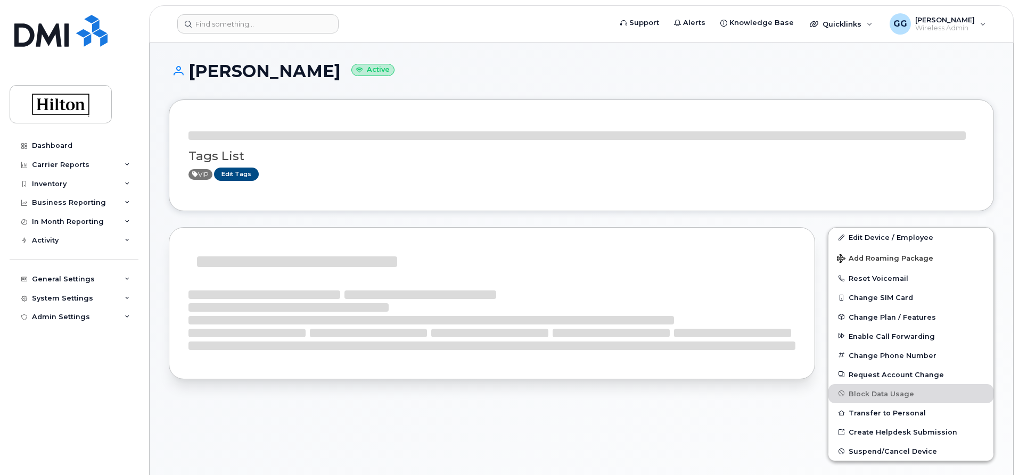  I want to click on button: Change Phone Number, so click(911, 356).